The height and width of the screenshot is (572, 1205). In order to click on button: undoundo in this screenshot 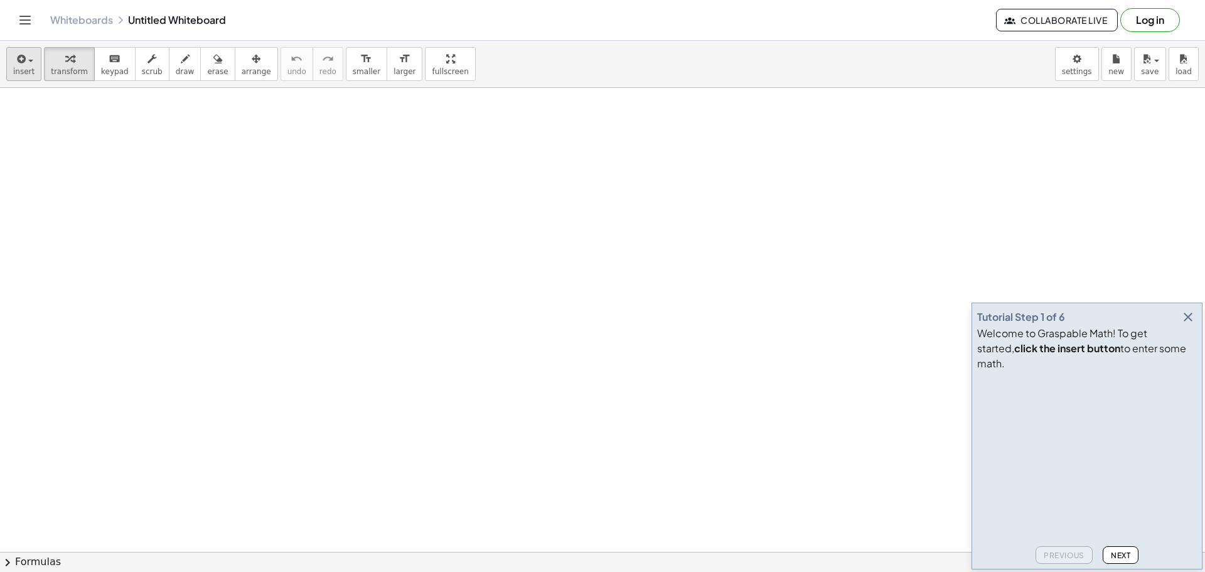, I will do `click(297, 64)`.